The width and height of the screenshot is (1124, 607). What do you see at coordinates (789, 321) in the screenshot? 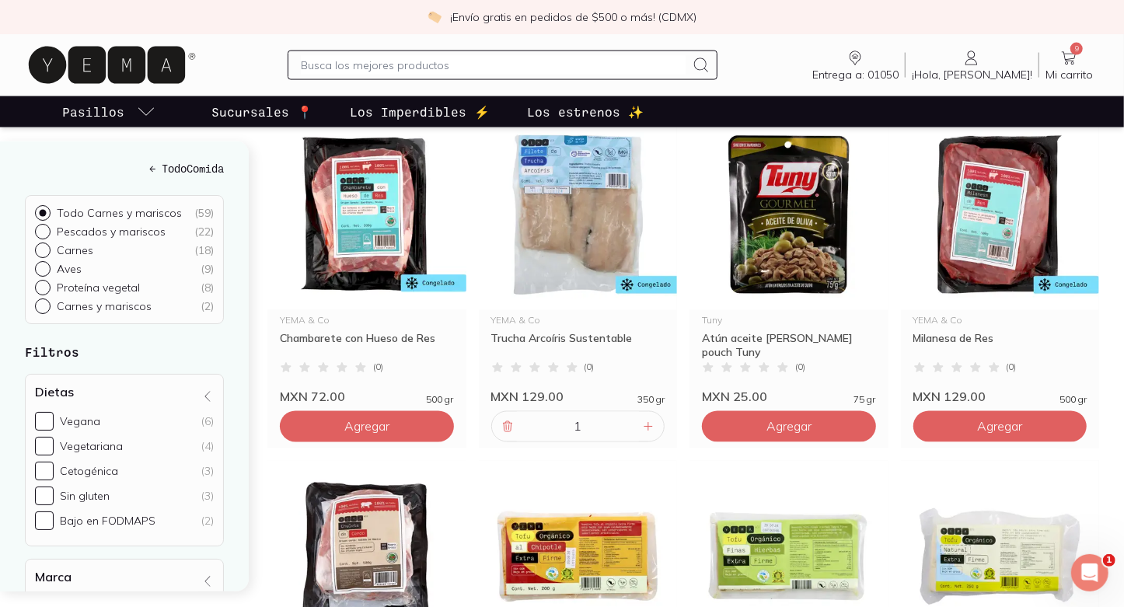
I see `div: Tuny` at bounding box center [789, 321].